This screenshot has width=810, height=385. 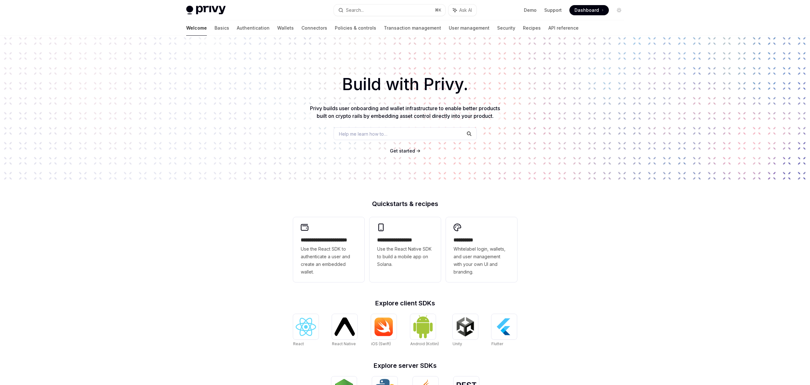 What do you see at coordinates (314, 28) in the screenshot?
I see `a: Connectors` at bounding box center [314, 28].